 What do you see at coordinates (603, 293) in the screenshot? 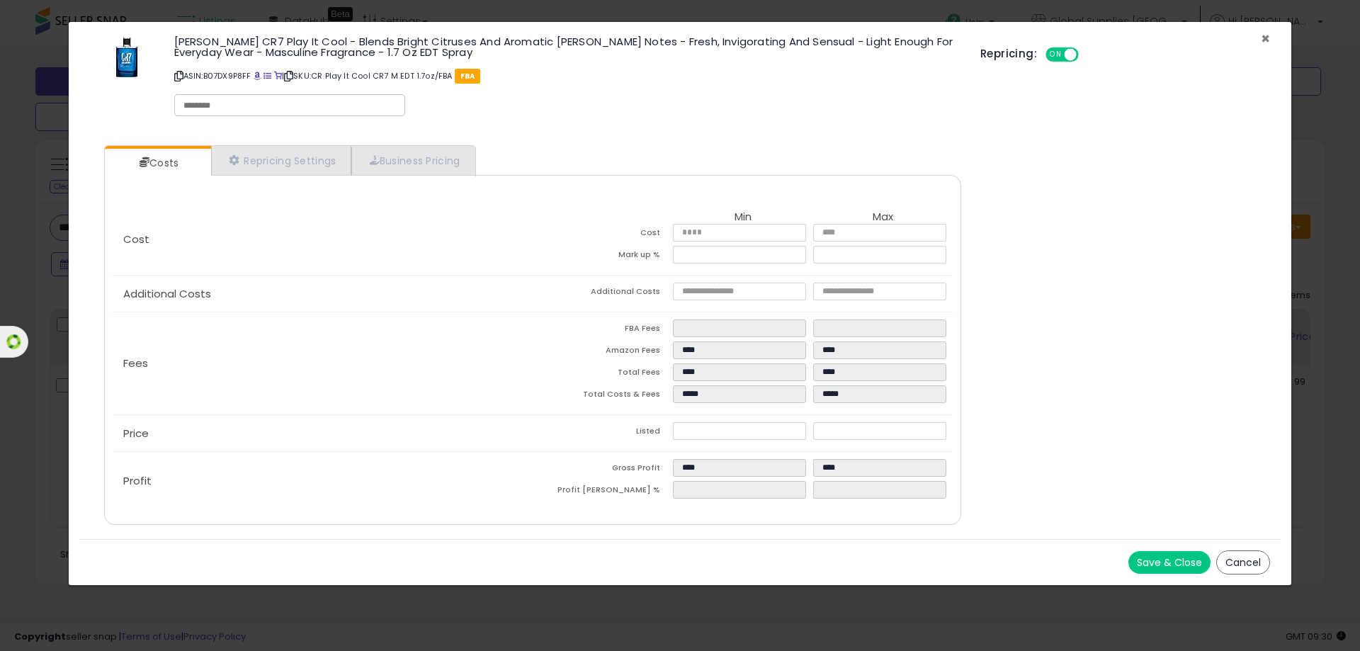
I see `td: Additional Costs` at bounding box center [603, 293].